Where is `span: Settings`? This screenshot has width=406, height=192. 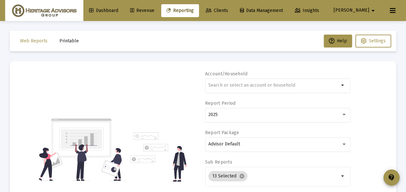 span: Settings is located at coordinates (377, 41).